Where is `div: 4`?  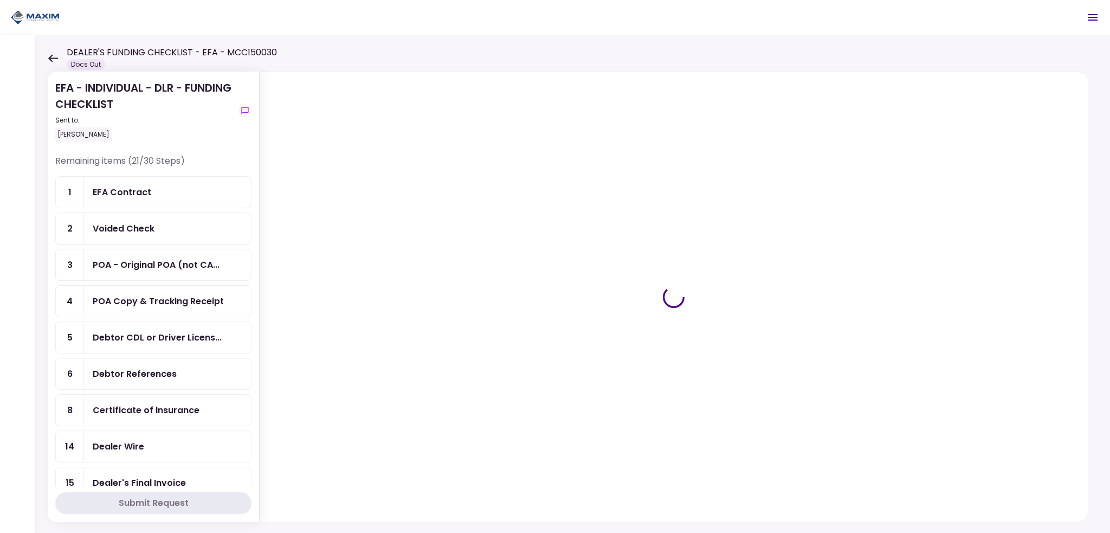 div: 4 is located at coordinates (70, 301).